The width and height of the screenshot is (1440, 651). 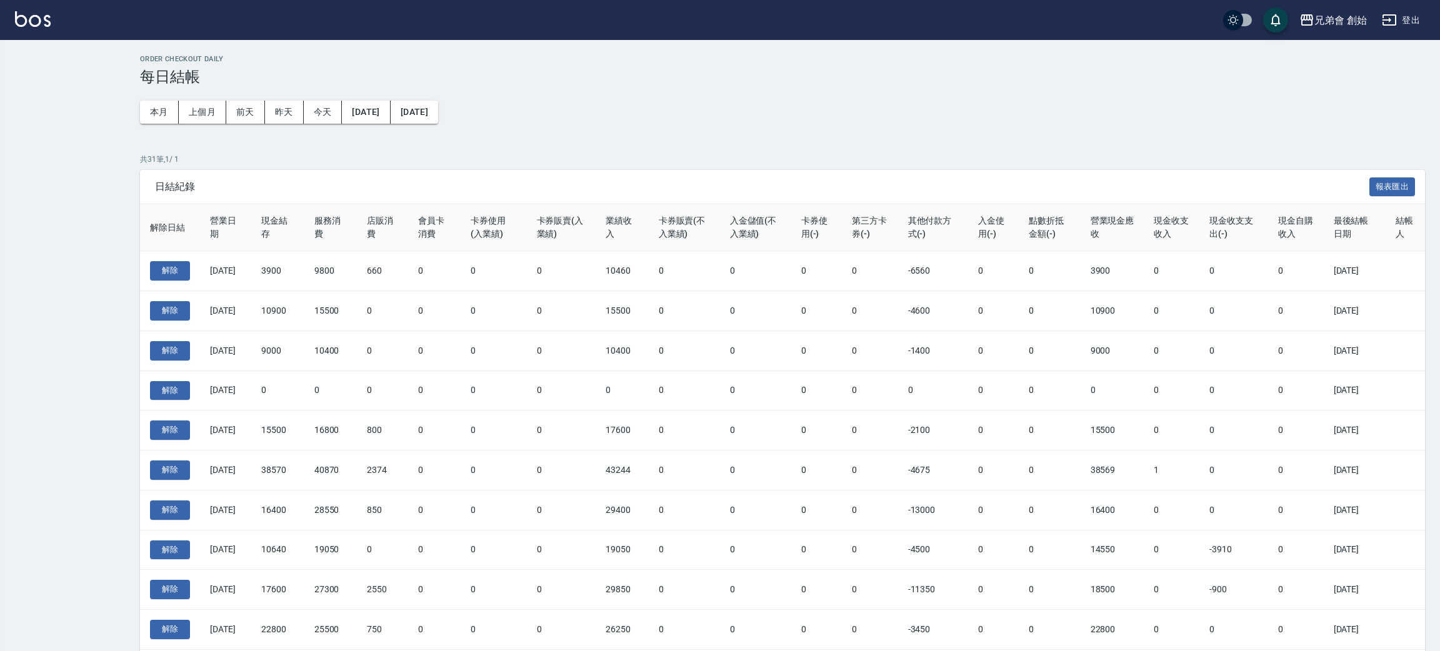 What do you see at coordinates (1405, 228) in the screenshot?
I see `th: 結帳人` at bounding box center [1405, 228].